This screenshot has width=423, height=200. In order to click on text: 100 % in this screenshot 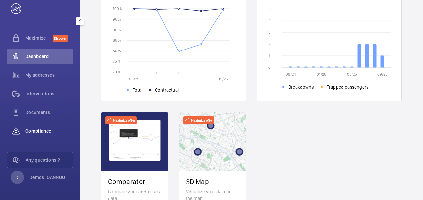, I will do `click(118, 8)`.